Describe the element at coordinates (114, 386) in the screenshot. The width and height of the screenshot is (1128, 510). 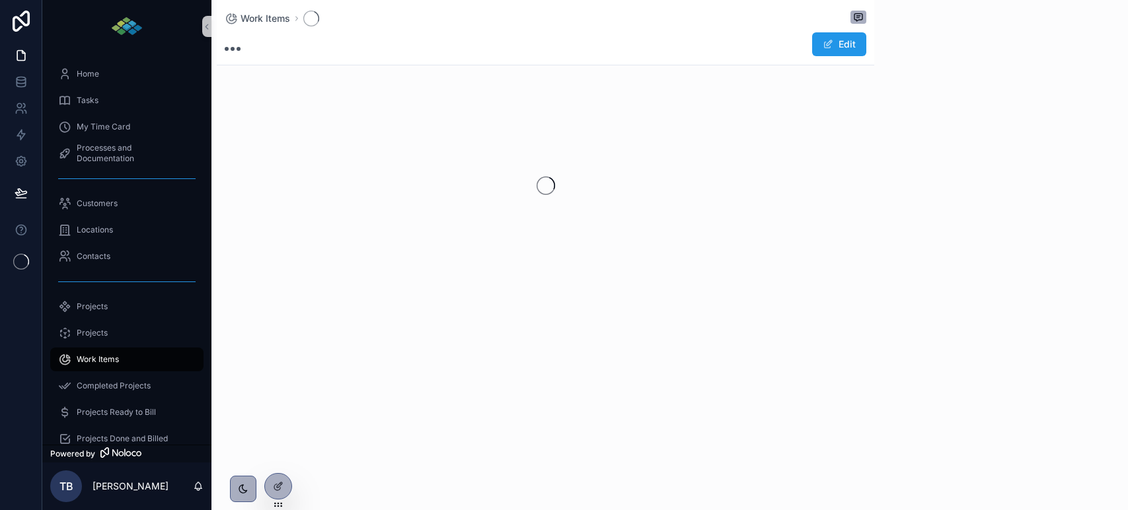
I see `span: Completed Projects` at that location.